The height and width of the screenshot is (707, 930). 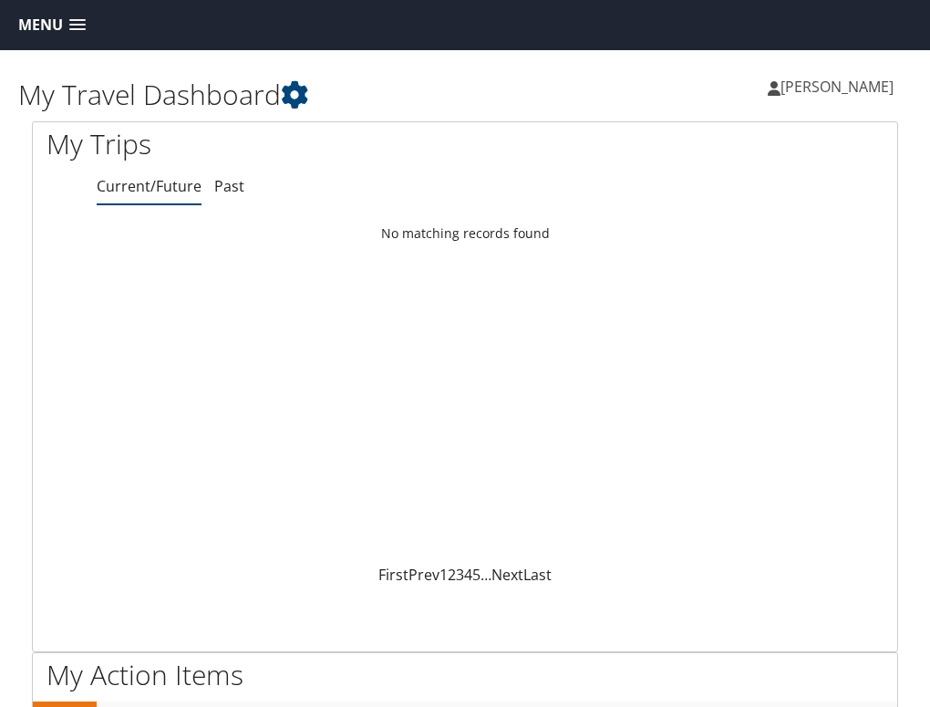 What do you see at coordinates (393, 574) in the screenshot?
I see `a: First` at bounding box center [393, 574].